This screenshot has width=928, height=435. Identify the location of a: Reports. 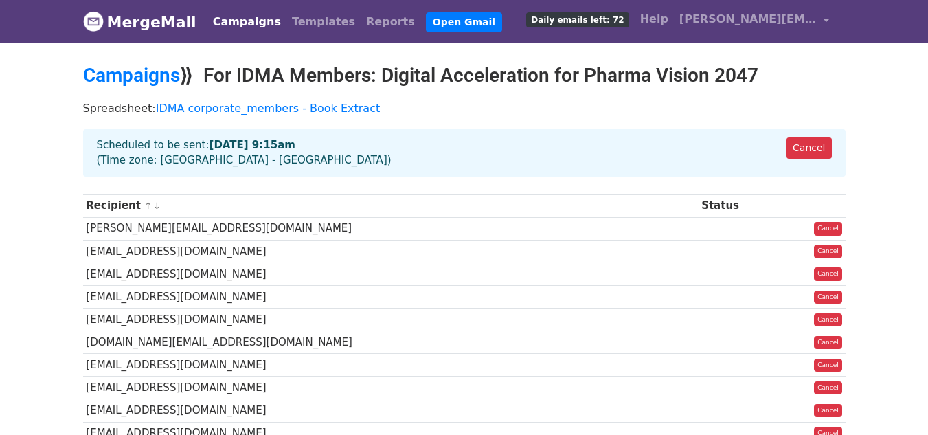
(390, 22).